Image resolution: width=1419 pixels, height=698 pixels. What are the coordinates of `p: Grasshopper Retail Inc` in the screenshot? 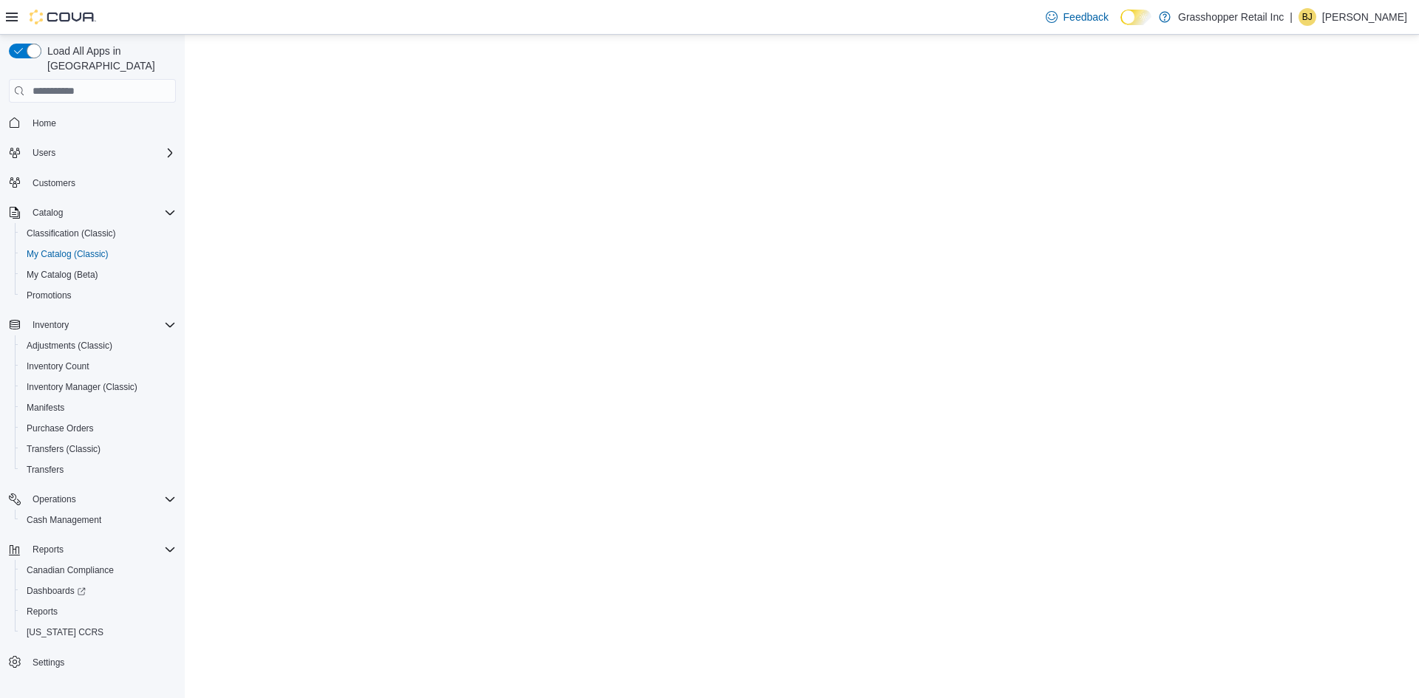 It's located at (1230, 17).